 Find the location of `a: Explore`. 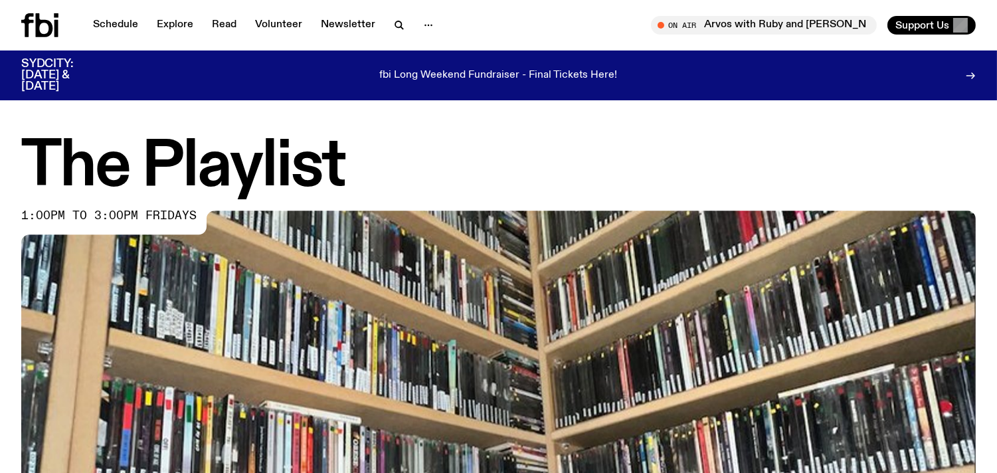

a: Explore is located at coordinates (175, 25).